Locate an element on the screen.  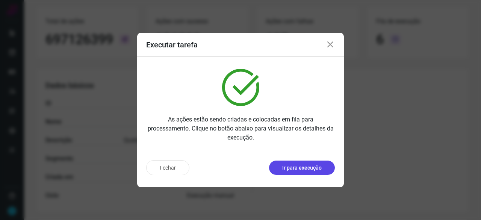
img: verified.svg is located at coordinates (241, 87).